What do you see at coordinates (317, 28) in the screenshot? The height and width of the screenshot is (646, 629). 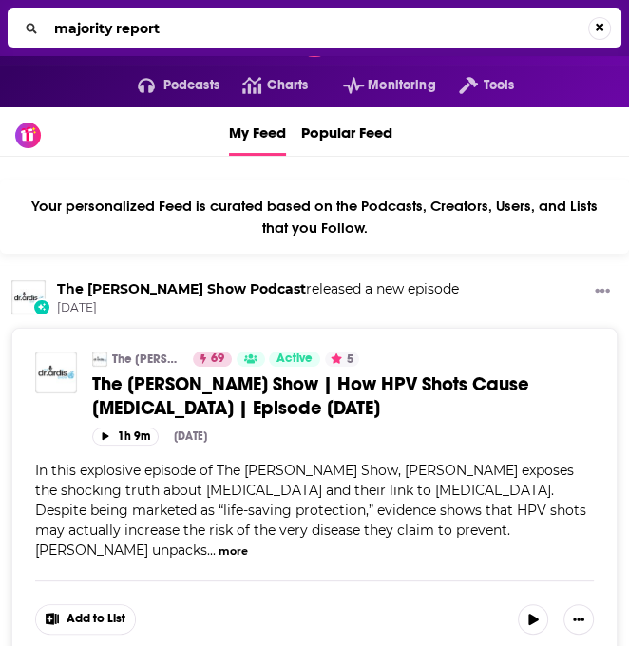 I see `input: Search...` at bounding box center [317, 28].